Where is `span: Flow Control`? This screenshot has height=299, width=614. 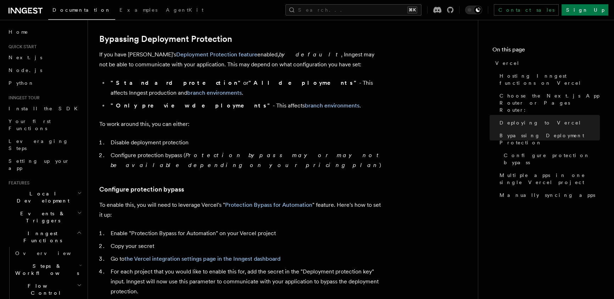
span: Flow Control is located at coordinates (45, 289).